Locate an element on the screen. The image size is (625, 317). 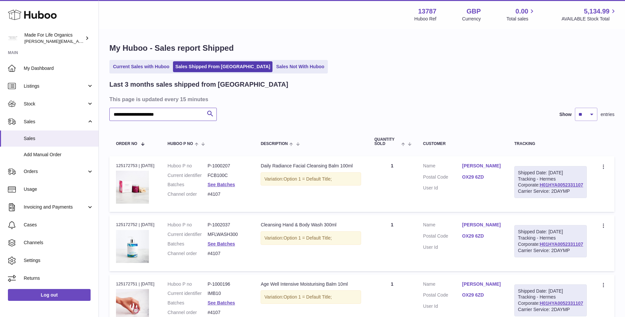
span: 5,134.99 is located at coordinates (596, 11).